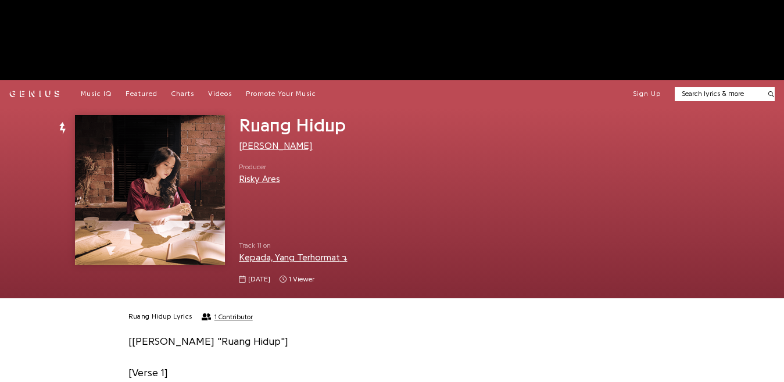  I want to click on span: Music IQ, so click(96, 94).